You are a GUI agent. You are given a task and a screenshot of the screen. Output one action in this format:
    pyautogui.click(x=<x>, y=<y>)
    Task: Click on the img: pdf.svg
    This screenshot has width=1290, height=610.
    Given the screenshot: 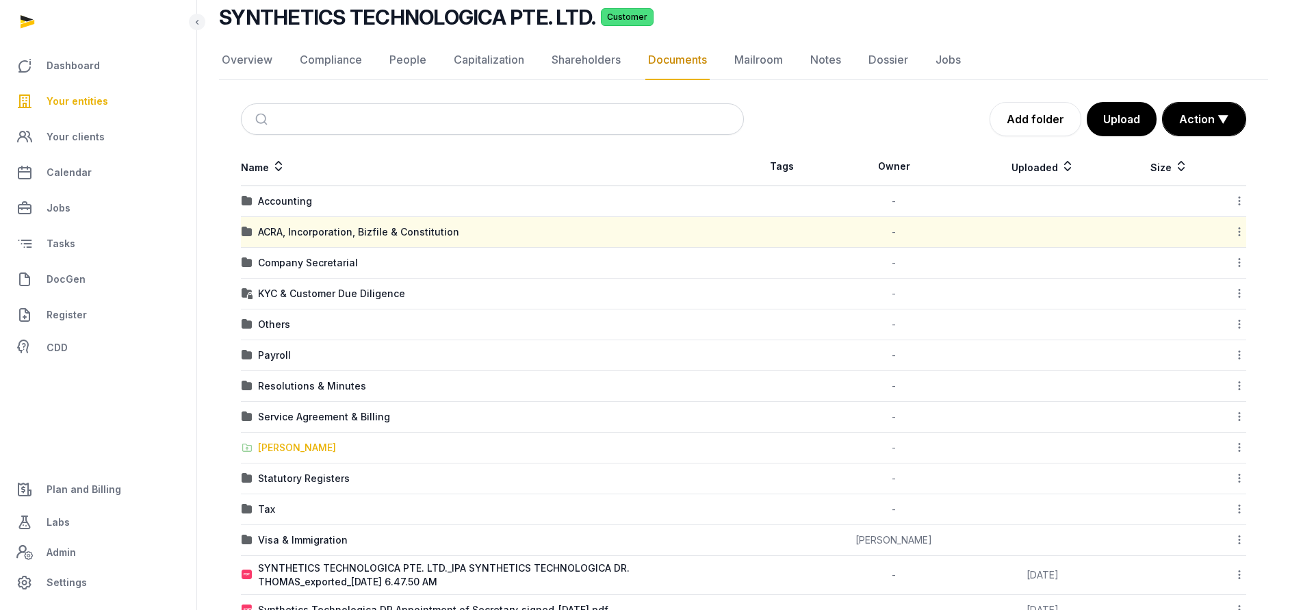 What is the action you would take?
    pyautogui.click(x=247, y=575)
    